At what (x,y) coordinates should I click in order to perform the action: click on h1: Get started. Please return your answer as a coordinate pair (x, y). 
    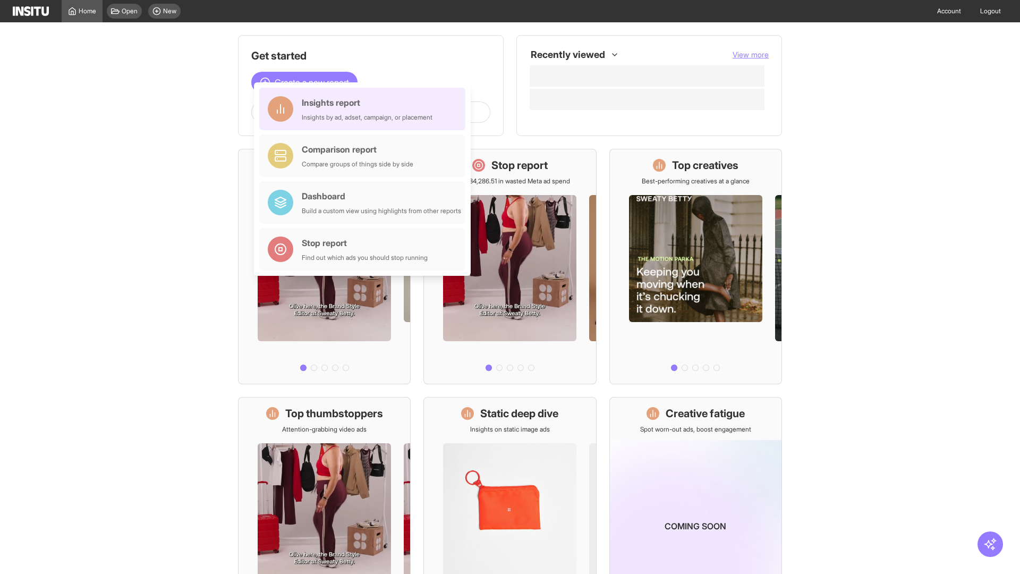
    Looking at the image, I should click on (371, 56).